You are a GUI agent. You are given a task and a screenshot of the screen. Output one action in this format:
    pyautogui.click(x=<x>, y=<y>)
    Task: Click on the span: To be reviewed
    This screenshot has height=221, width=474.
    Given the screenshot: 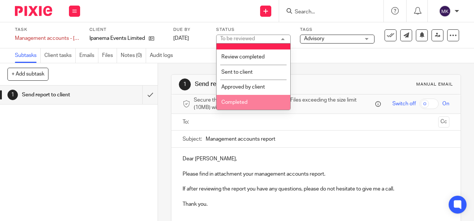 What is the action you would take?
    pyautogui.click(x=238, y=42)
    